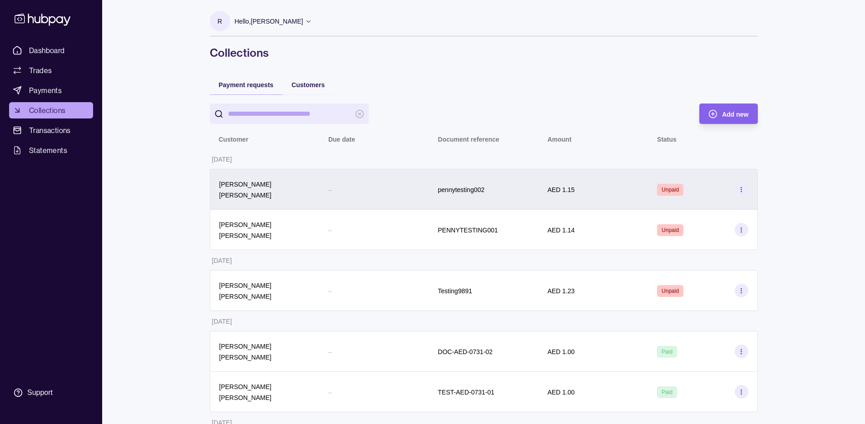 The height and width of the screenshot is (424, 865). What do you see at coordinates (51, 70) in the screenshot?
I see `a: Trades` at bounding box center [51, 70].